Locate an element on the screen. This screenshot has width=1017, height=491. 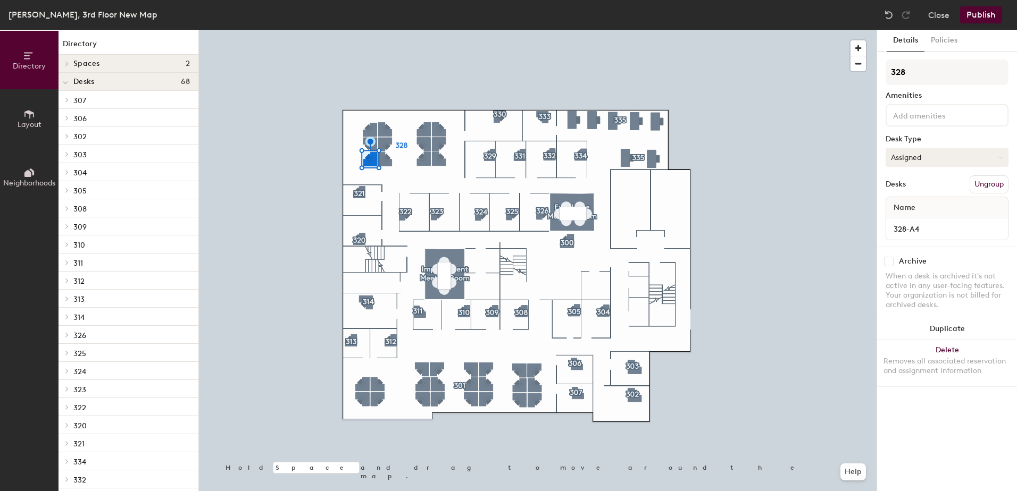
span: Name is located at coordinates (904, 208).